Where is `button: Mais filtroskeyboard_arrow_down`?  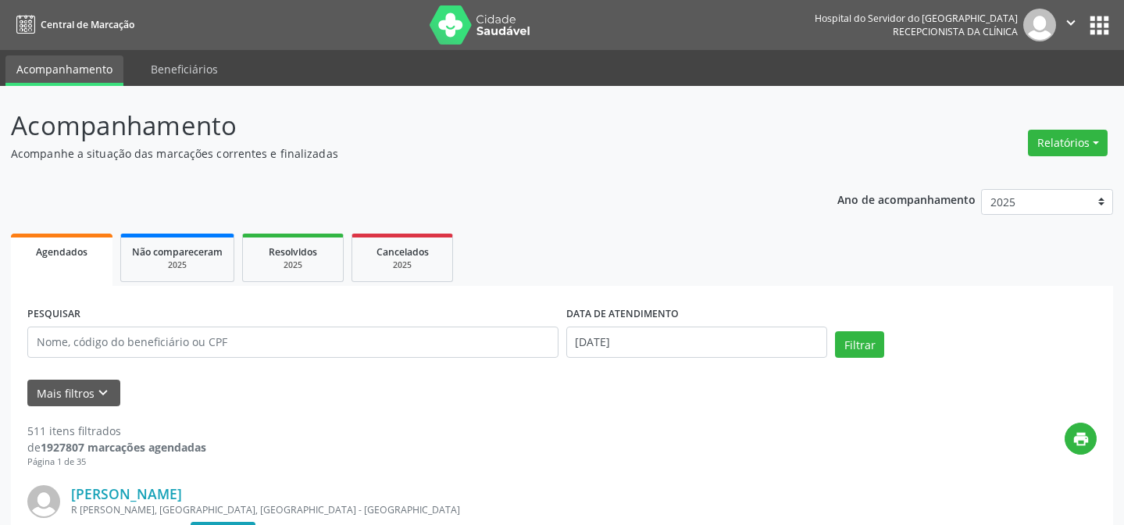 button: Mais filtroskeyboard_arrow_down is located at coordinates (73, 393).